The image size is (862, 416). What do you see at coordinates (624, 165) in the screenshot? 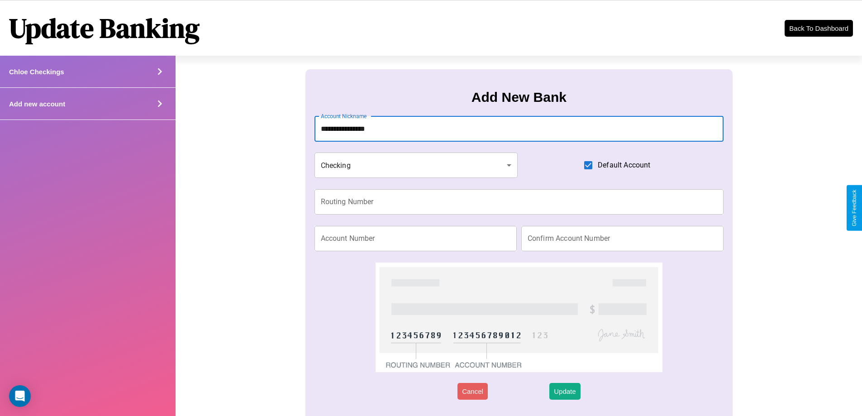
I see `span: Default Account` at bounding box center [624, 165].